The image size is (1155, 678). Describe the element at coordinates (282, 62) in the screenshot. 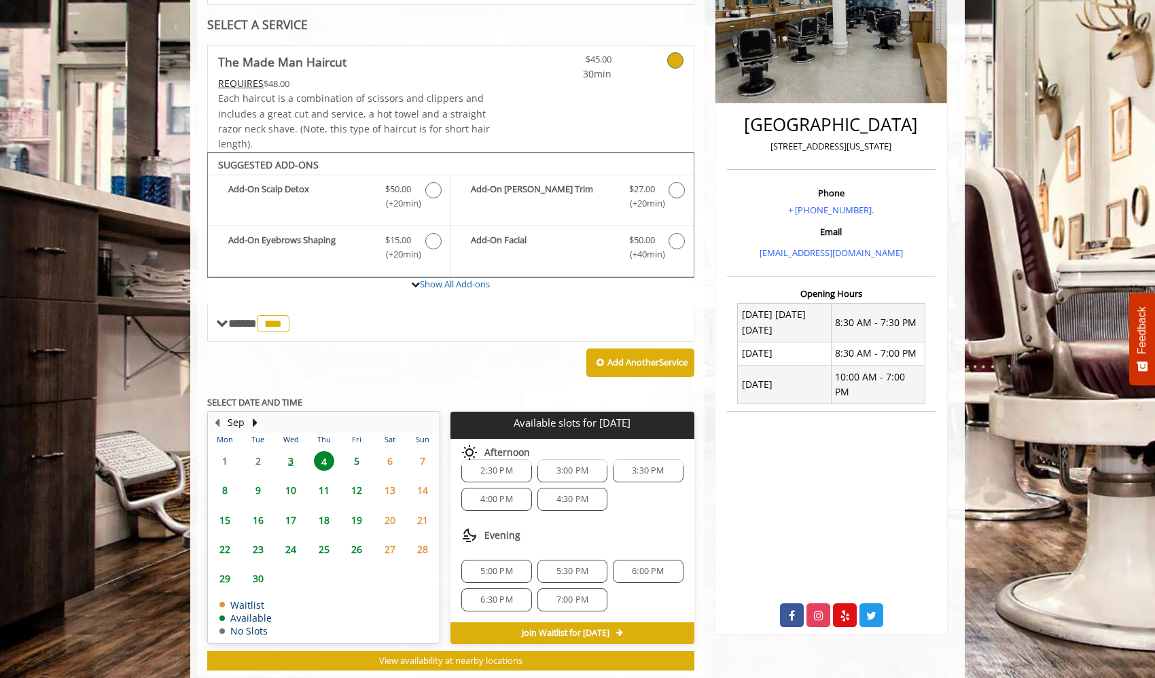

I see `b: The Made Man Haircut` at that location.